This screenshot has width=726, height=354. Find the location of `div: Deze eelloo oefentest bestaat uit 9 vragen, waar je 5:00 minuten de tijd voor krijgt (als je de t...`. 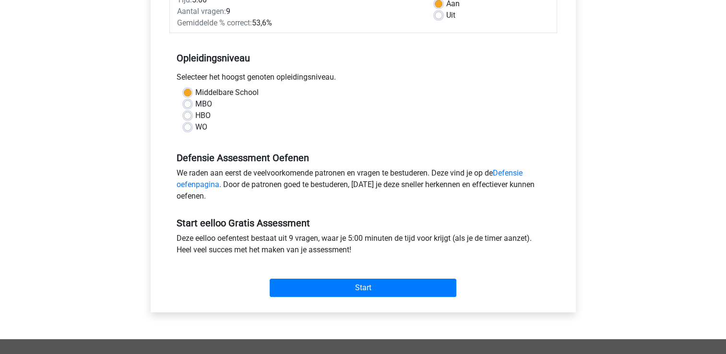

div: Deze eelloo oefentest bestaat uit 9 vragen, waar je 5:00 minuten de tijd voor krijgt (als je de t... is located at coordinates (363, 246).